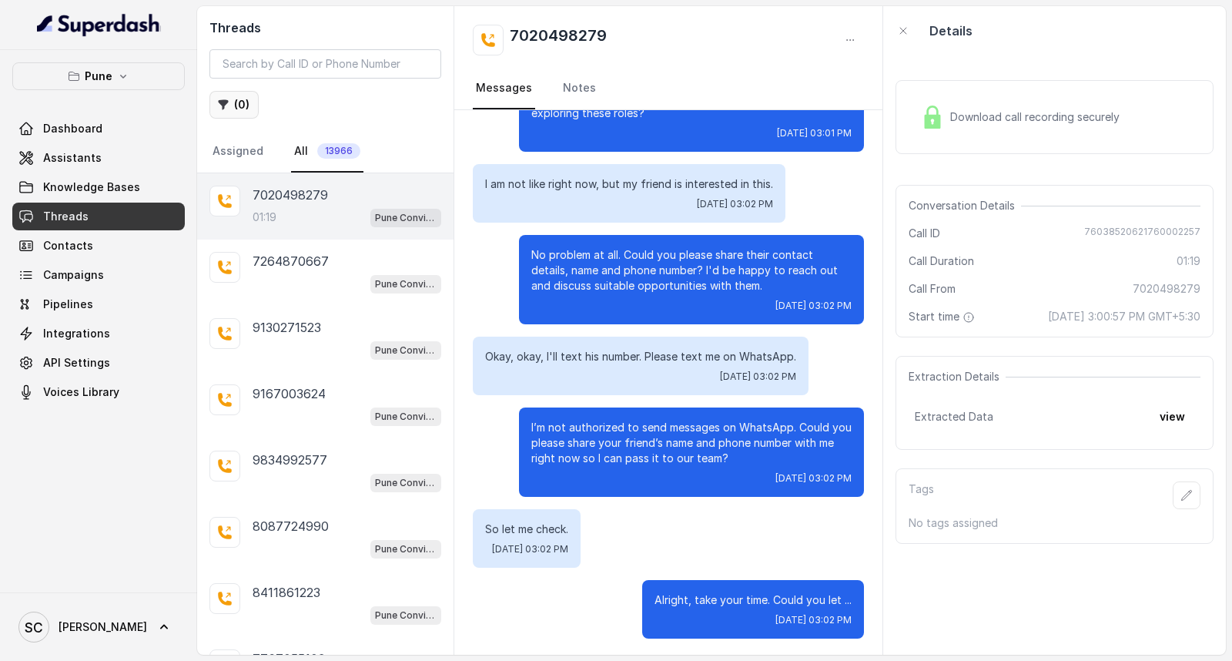  I want to click on p: No tags assigned, so click(1054, 523).